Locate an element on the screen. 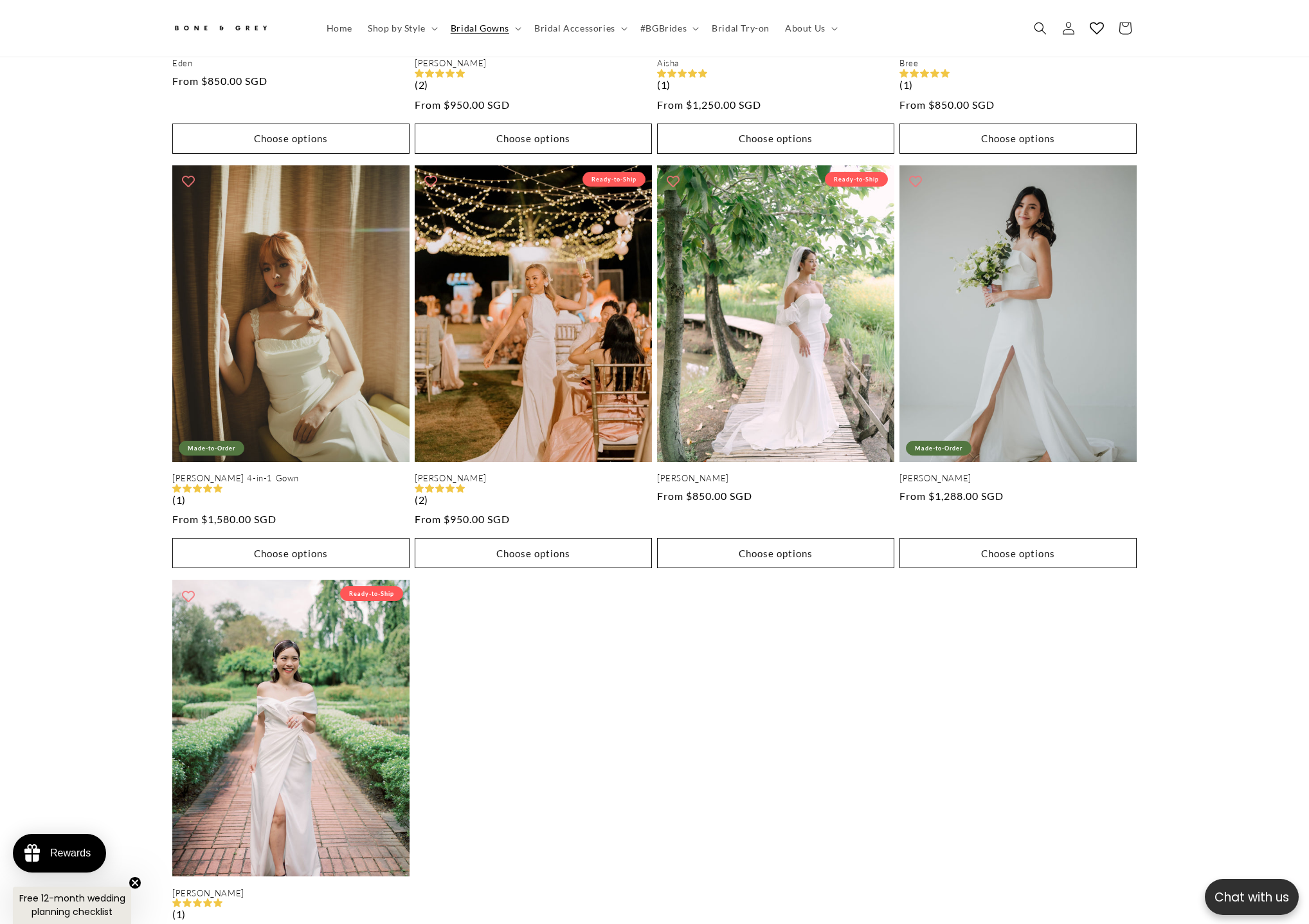  summary: Bridal Gowns is located at coordinates (485, 28).